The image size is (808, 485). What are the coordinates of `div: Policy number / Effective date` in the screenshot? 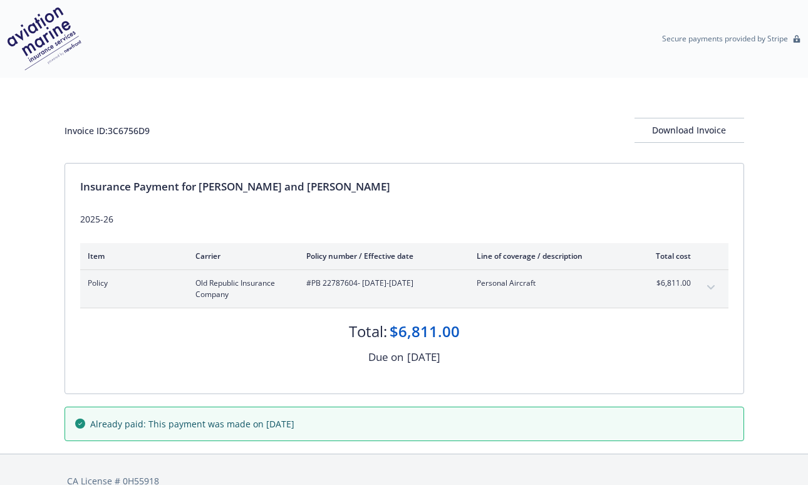 It's located at (381, 255).